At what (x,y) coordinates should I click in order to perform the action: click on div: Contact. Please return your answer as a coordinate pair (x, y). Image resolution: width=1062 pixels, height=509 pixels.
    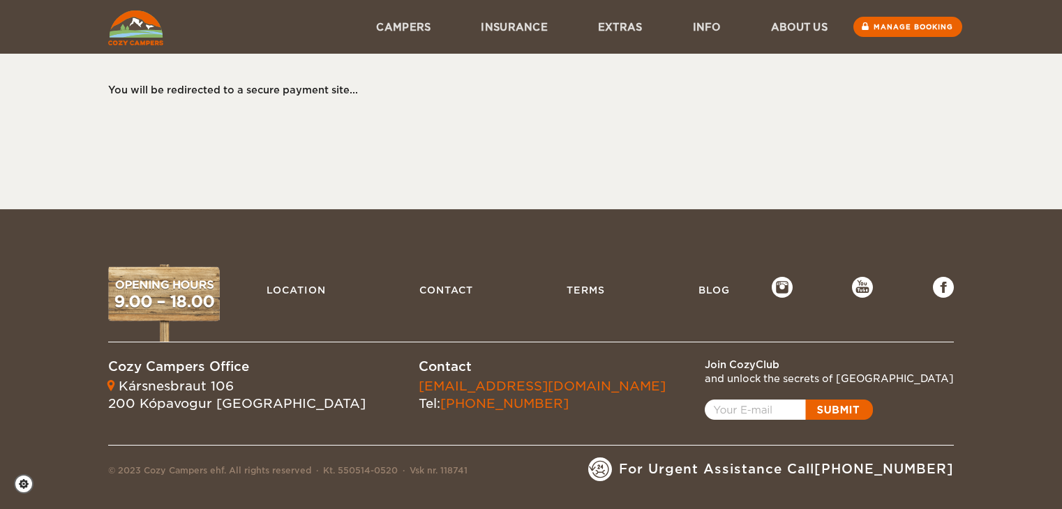
    Looking at the image, I should click on (542, 367).